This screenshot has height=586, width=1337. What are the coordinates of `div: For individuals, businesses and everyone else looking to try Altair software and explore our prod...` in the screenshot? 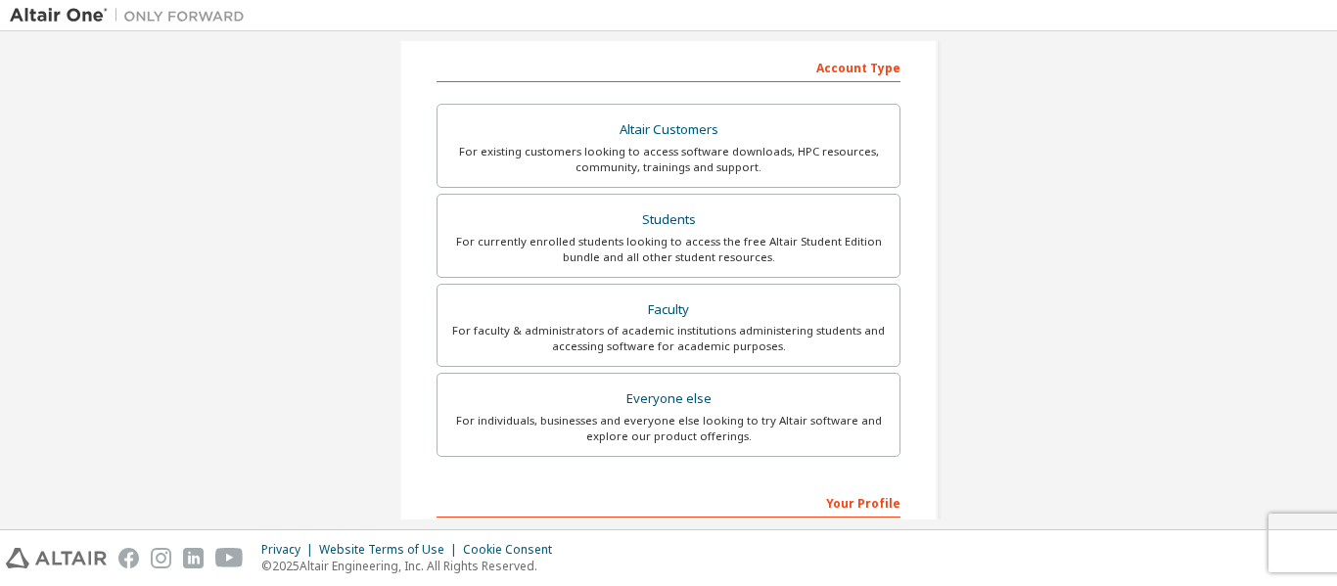 It's located at (669, 429).